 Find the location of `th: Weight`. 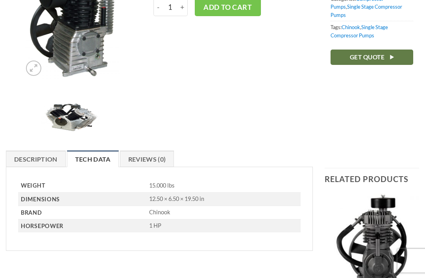

th: Weight is located at coordinates (82, 186).